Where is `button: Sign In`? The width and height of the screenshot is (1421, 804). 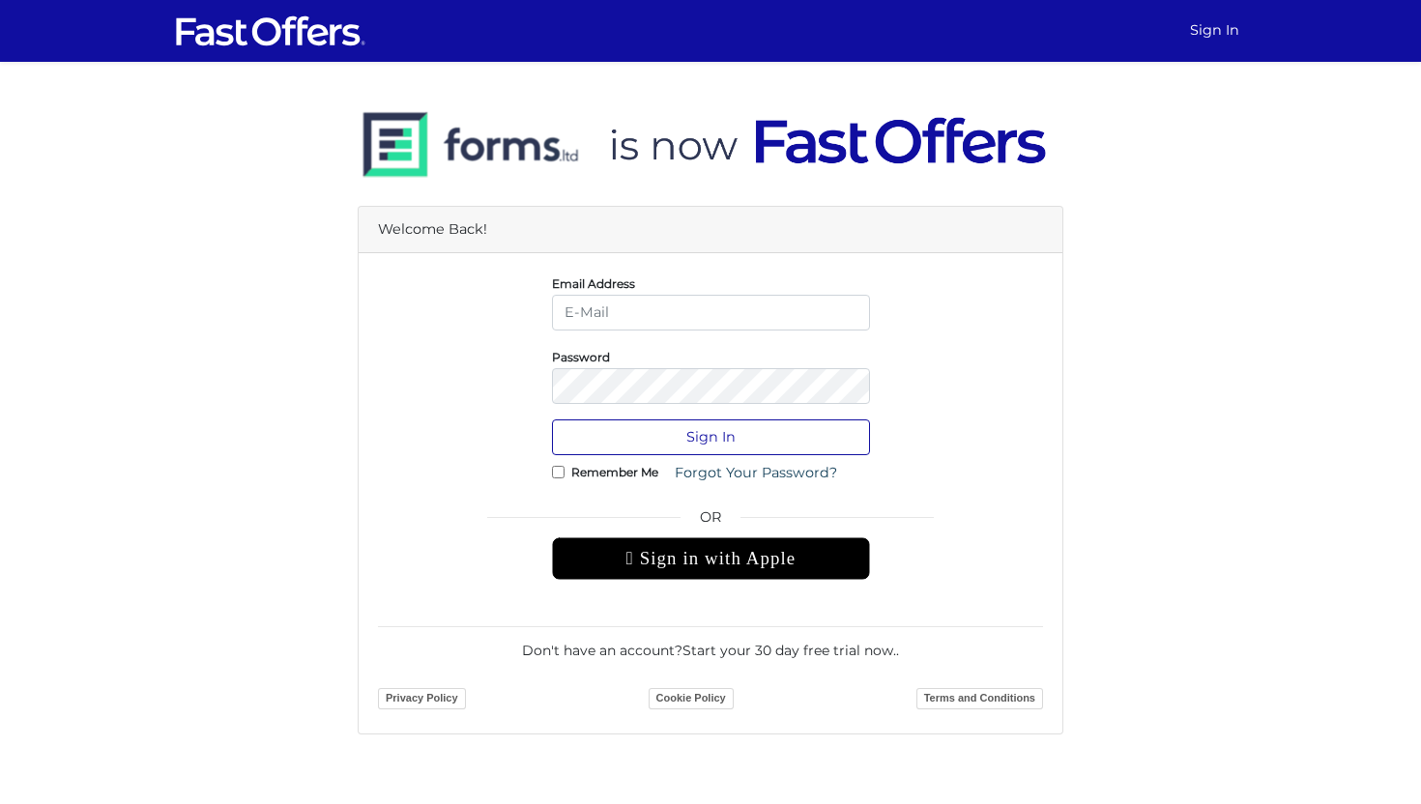
button: Sign In is located at coordinates (710, 437).